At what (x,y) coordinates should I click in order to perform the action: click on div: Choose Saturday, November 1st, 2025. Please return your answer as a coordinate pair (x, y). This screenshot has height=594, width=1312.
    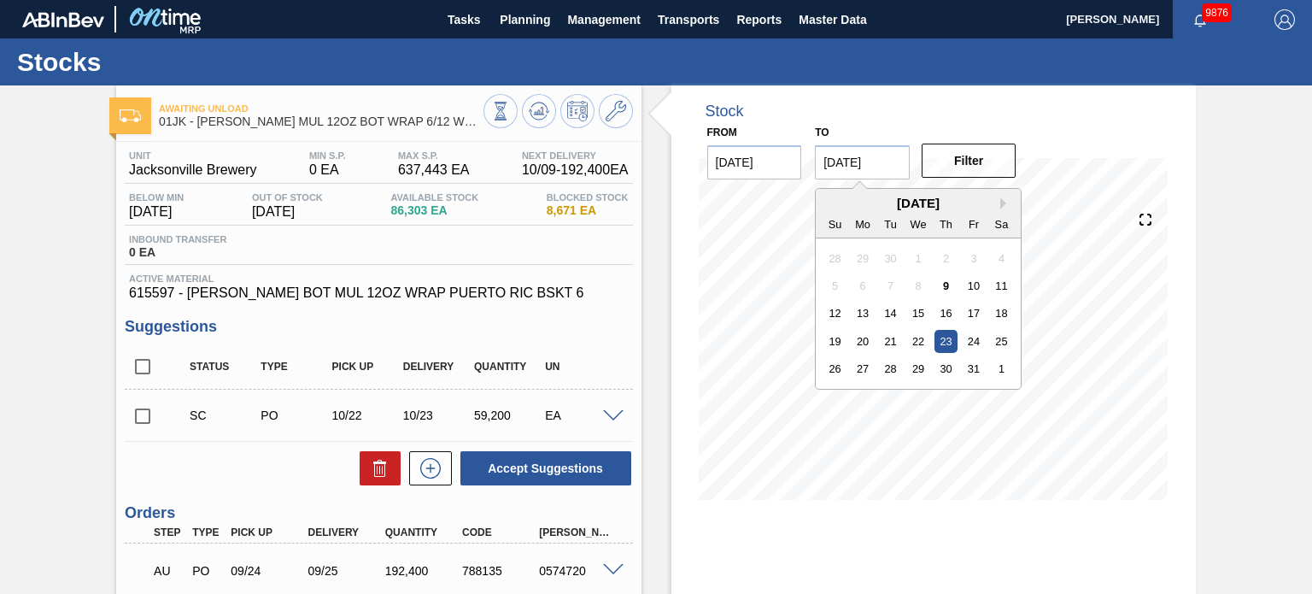
    Looking at the image, I should click on (1001, 368).